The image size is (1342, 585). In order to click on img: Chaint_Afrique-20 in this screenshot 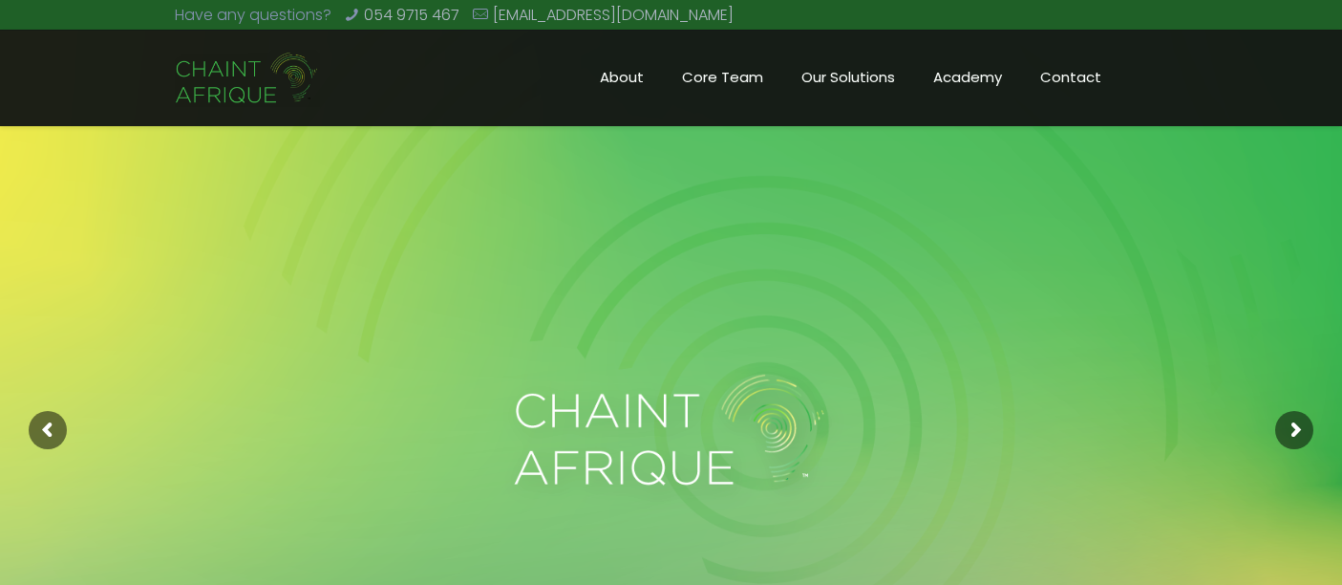, I will do `click(247, 78)`.